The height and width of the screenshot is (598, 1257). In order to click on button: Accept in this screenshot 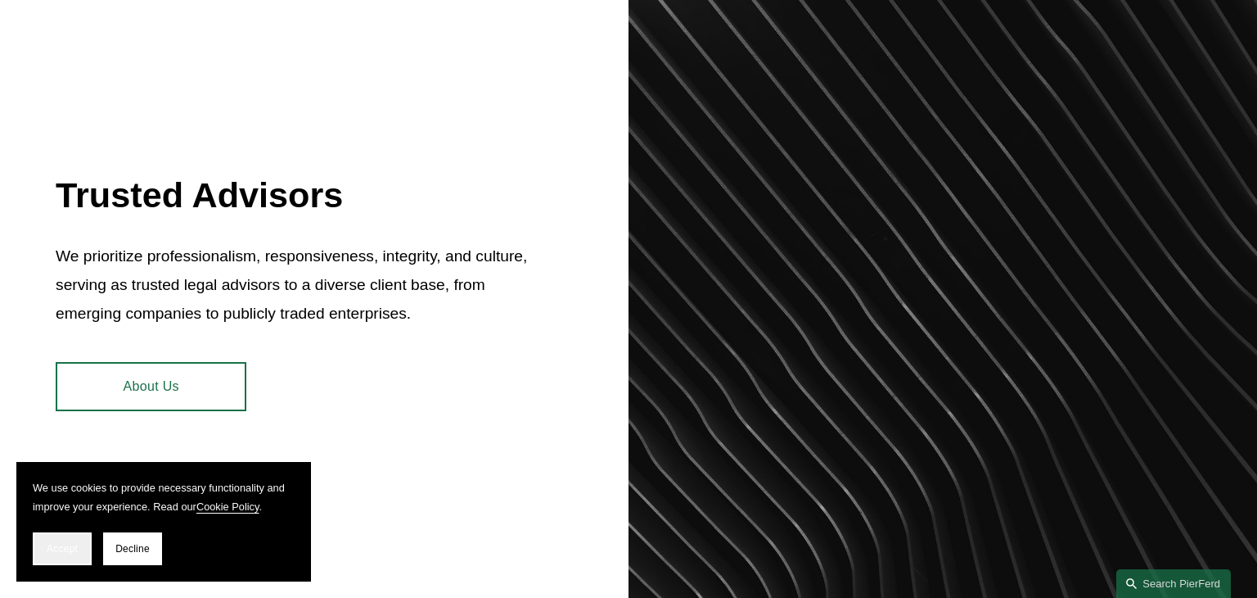, I will do `click(62, 549)`.